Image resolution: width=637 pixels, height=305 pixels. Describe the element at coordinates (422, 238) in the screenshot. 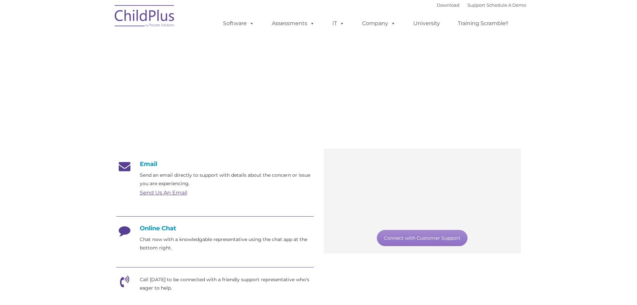

I see `a: Connect with Customer Support` at that location.